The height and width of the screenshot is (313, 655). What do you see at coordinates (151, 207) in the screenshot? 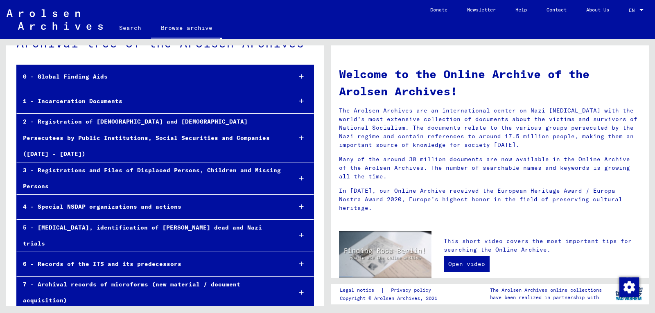
I see `div: 4 - Special NSDAP organizations and actions` at bounding box center [151, 207].